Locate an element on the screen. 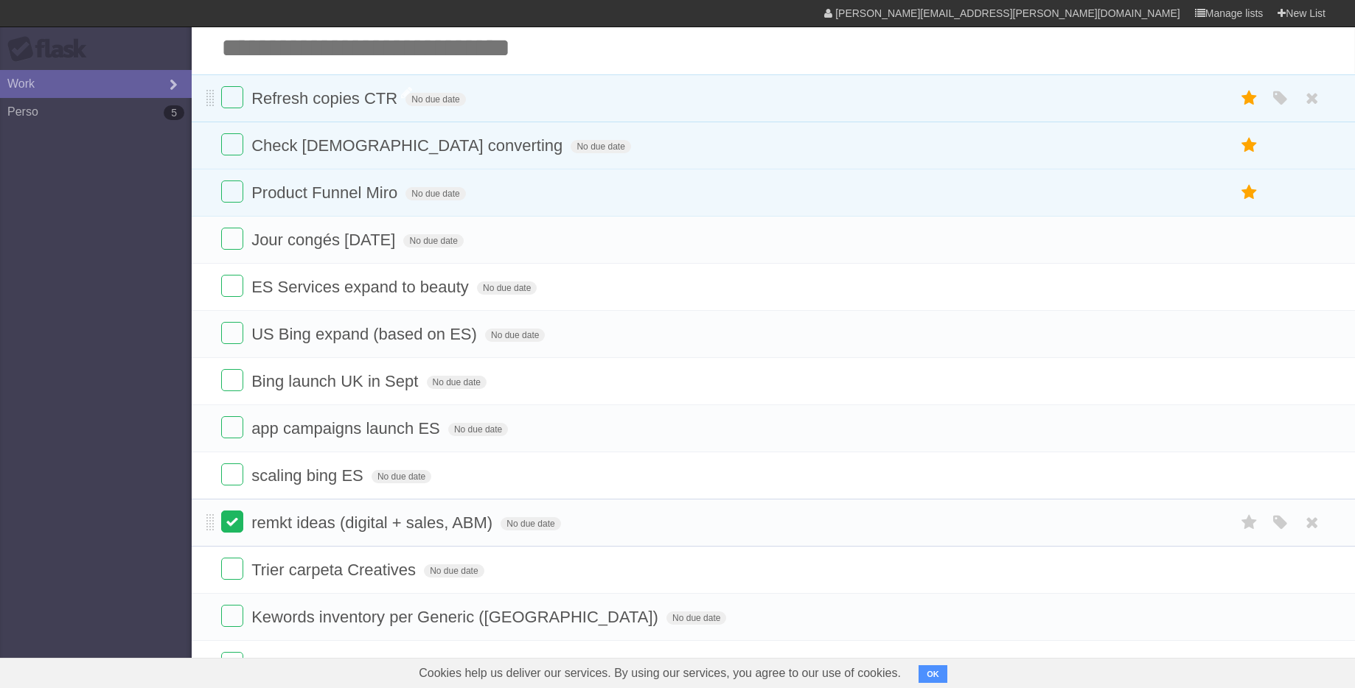  b: 5 is located at coordinates (174, 113).